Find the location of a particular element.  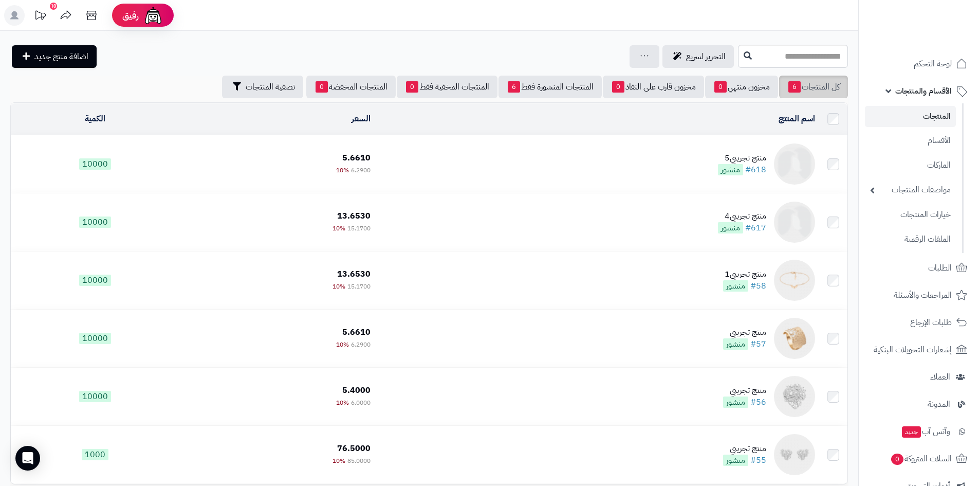

a: الطلبات is located at coordinates (919, 268).